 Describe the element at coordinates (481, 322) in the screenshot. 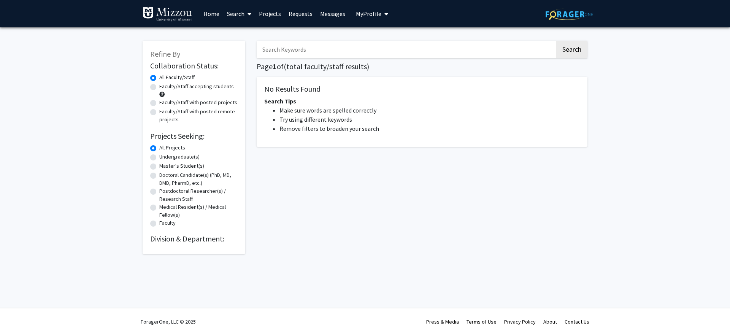

I see `a: Terms of Use` at that location.